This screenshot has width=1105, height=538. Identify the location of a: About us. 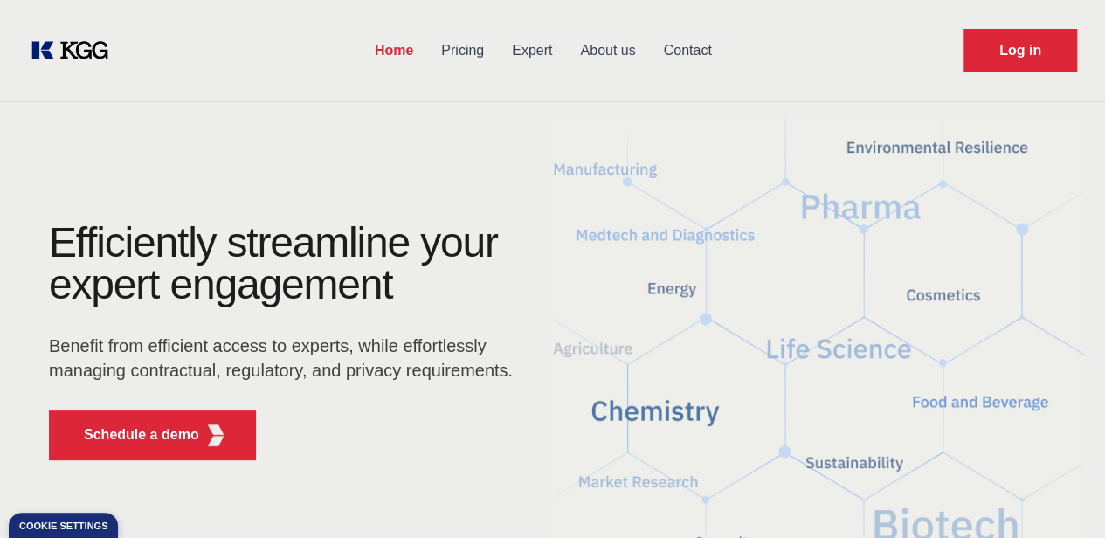
(607, 51).